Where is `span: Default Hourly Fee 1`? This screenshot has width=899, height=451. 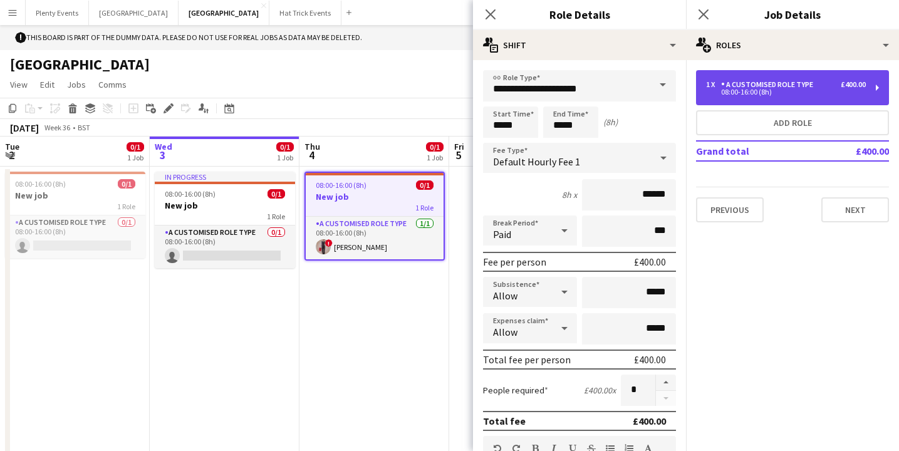
span: Default Hourly Fee 1 is located at coordinates (536, 162).